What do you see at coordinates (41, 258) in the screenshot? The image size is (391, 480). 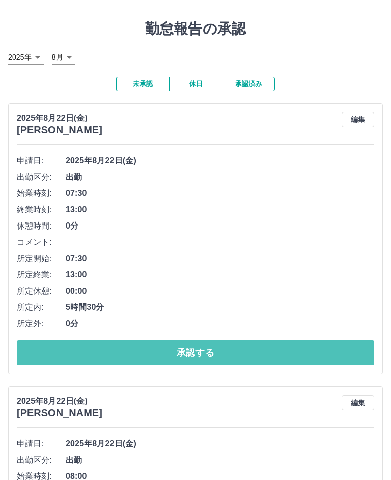 I see `span: 所定開始:` at bounding box center [41, 258].